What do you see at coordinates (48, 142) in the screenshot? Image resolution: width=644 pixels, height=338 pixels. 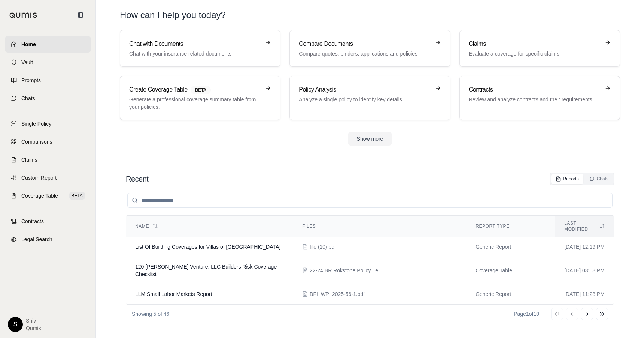 I see `a: Comparisons` at bounding box center [48, 142].